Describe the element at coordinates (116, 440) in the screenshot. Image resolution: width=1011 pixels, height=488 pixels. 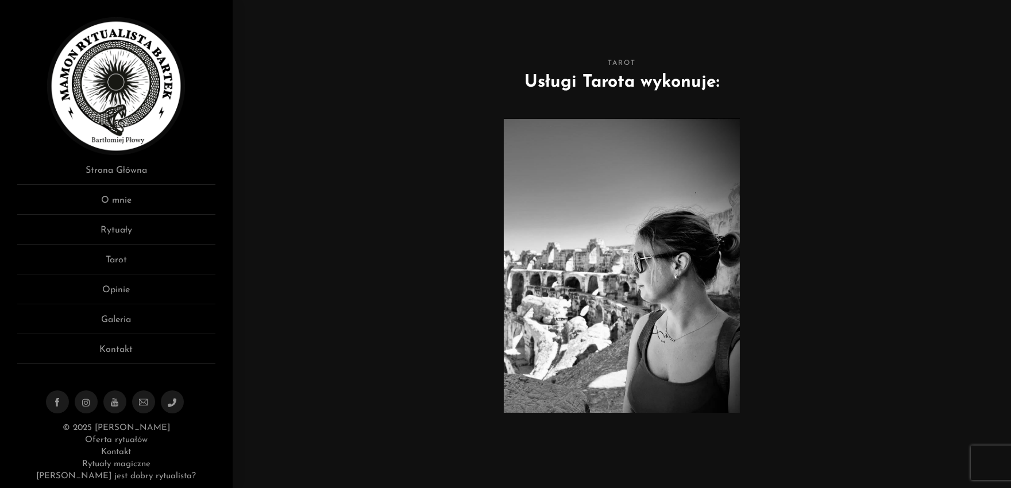
I see `a: Oferta rytuałów` at that location.